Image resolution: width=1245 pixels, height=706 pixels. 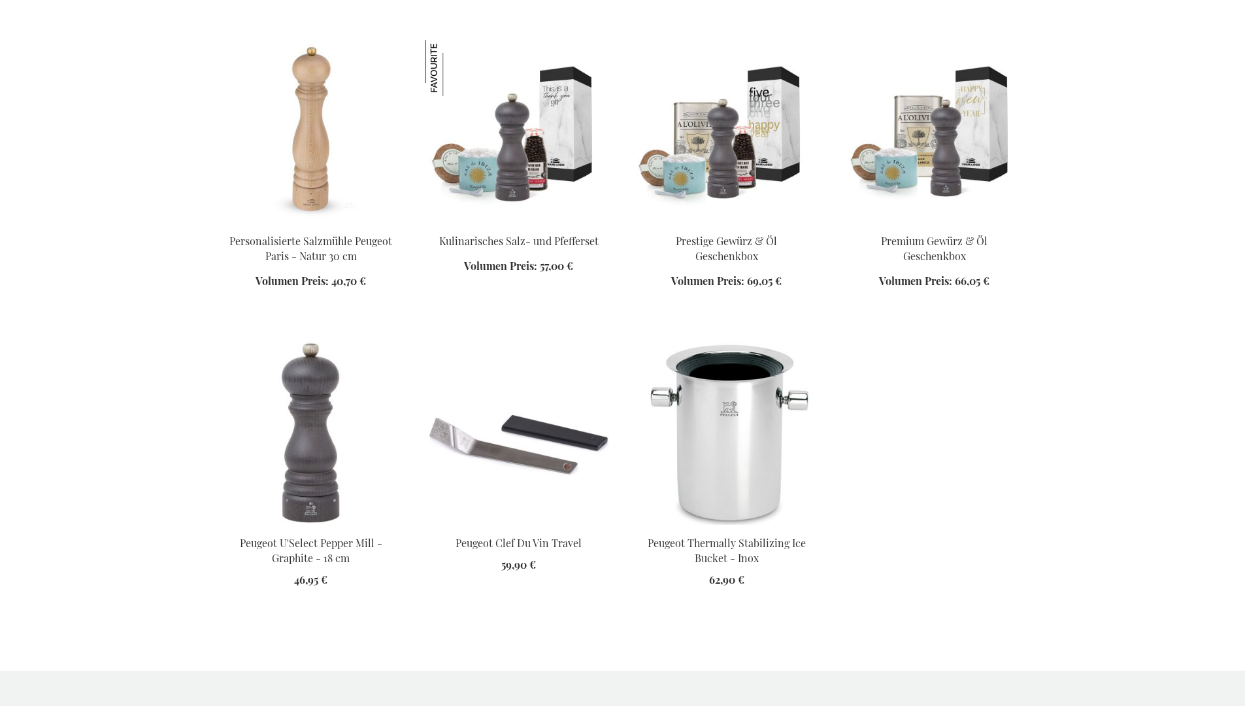 I want to click on img: Prestige Spice & Oil Gift Box, so click(x=727, y=131).